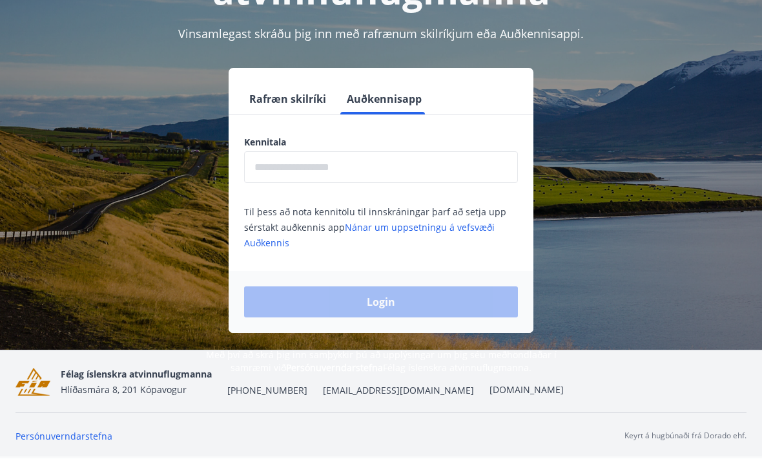 The image size is (762, 459). What do you see at coordinates (123, 389) in the screenshot?
I see `span: Hlíðasmára 8, 201 Kópavogur` at bounding box center [123, 389].